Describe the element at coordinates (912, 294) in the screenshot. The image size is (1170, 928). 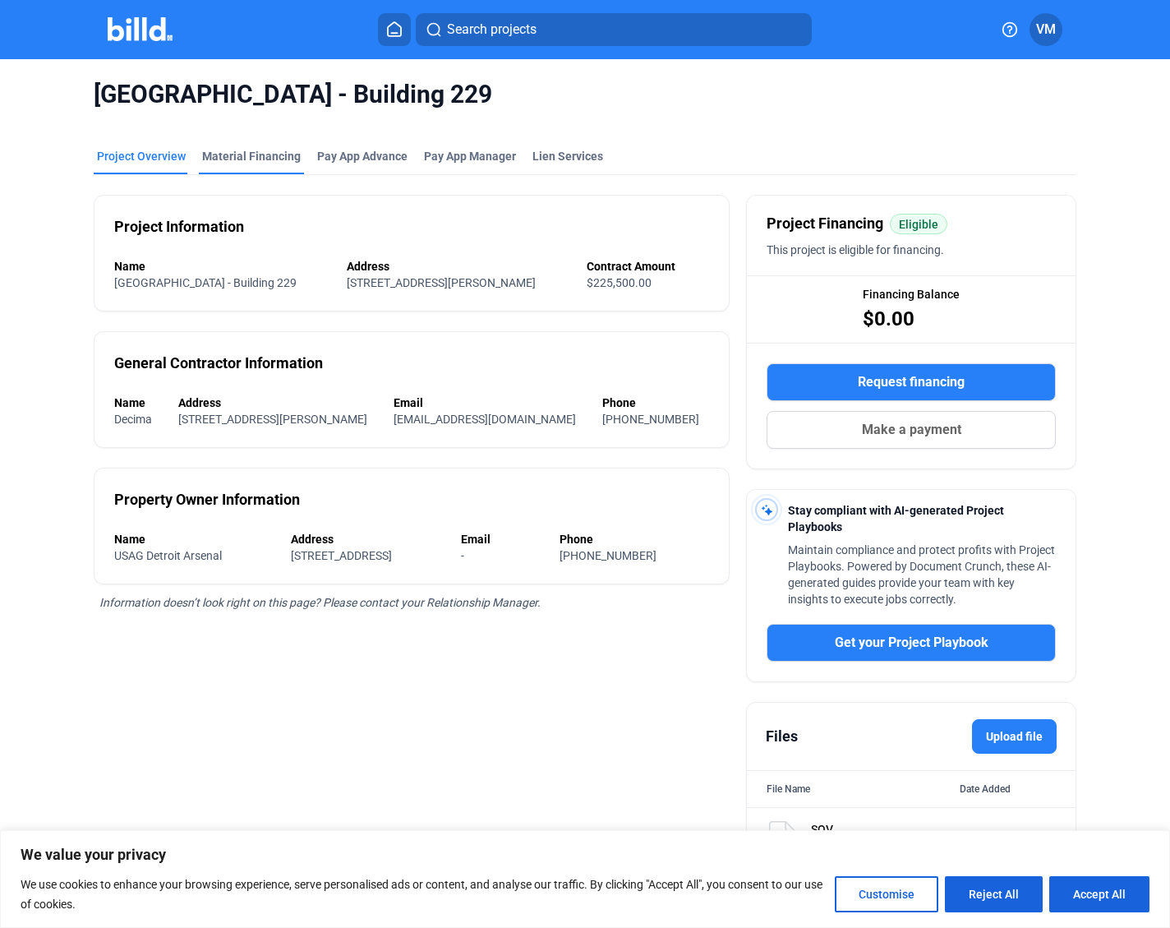
I see `span: Financing Balance` at that location.